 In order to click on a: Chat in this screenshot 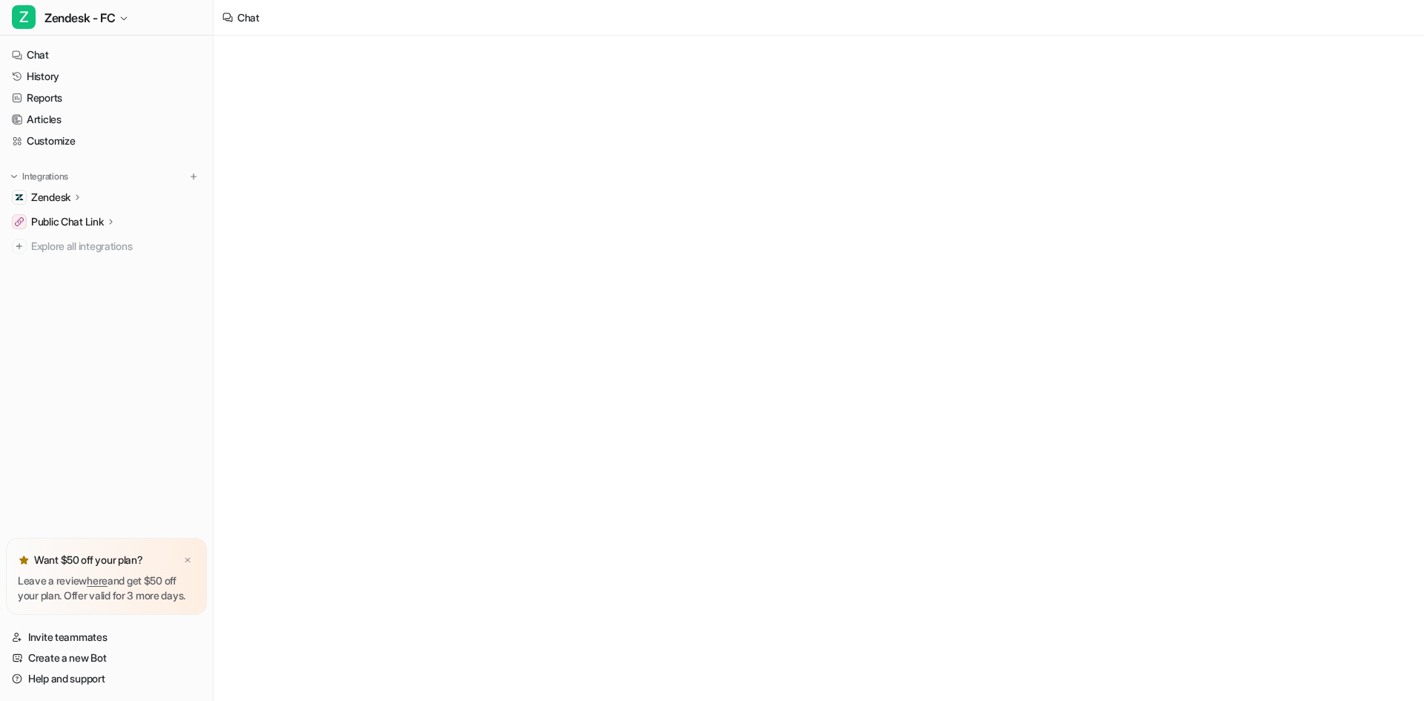, I will do `click(106, 55)`.